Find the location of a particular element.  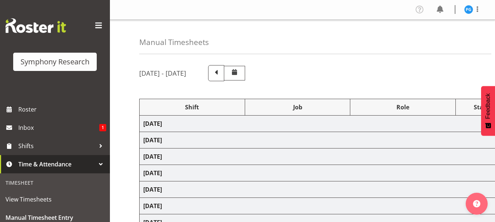

span: Roster is located at coordinates (62, 110).